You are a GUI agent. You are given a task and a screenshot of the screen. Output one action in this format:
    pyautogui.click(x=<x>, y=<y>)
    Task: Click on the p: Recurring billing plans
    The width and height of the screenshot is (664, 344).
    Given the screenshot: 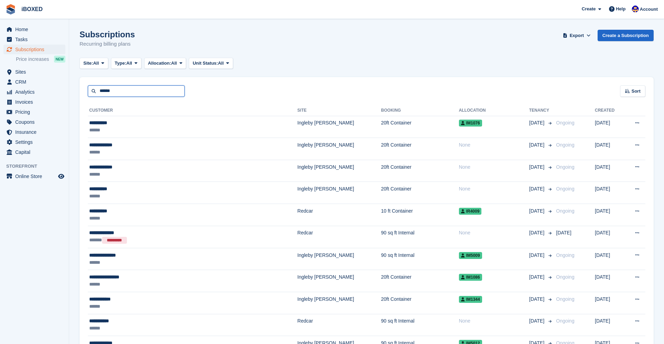 What is the action you would take?
    pyautogui.click(x=107, y=44)
    